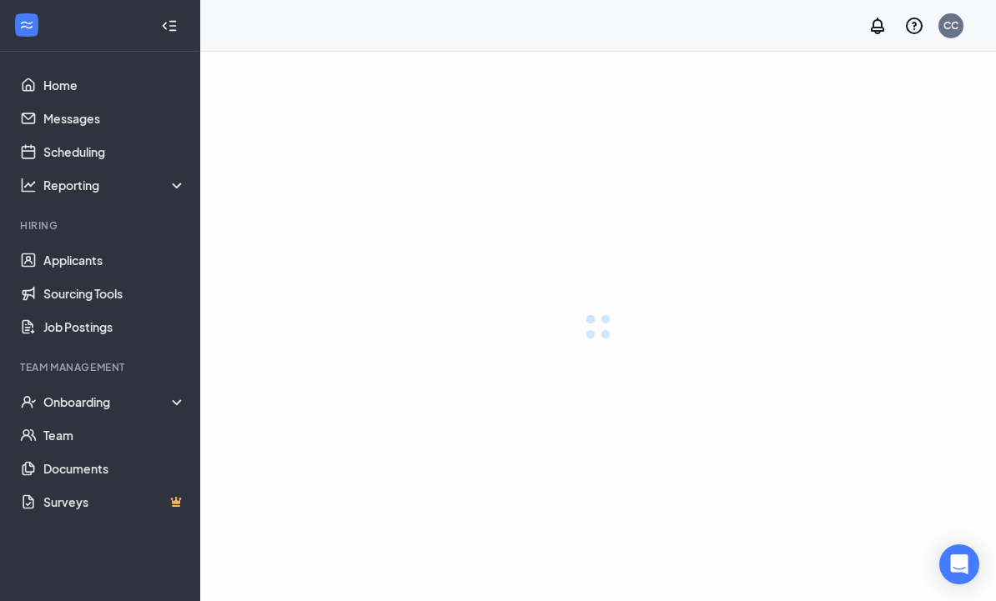 The width and height of the screenshot is (996, 601). What do you see at coordinates (114, 260) in the screenshot?
I see `a: Applicants` at bounding box center [114, 260].